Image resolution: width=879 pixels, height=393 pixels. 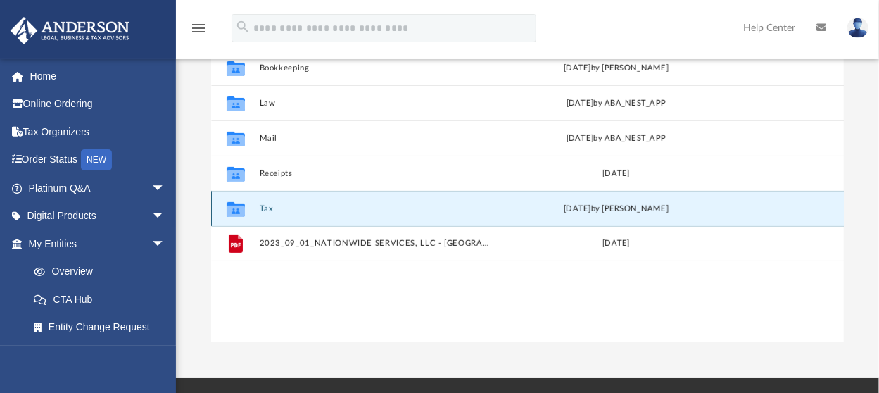 I want to click on a: My Entitiesarrow_drop_down, so click(x=98, y=243).